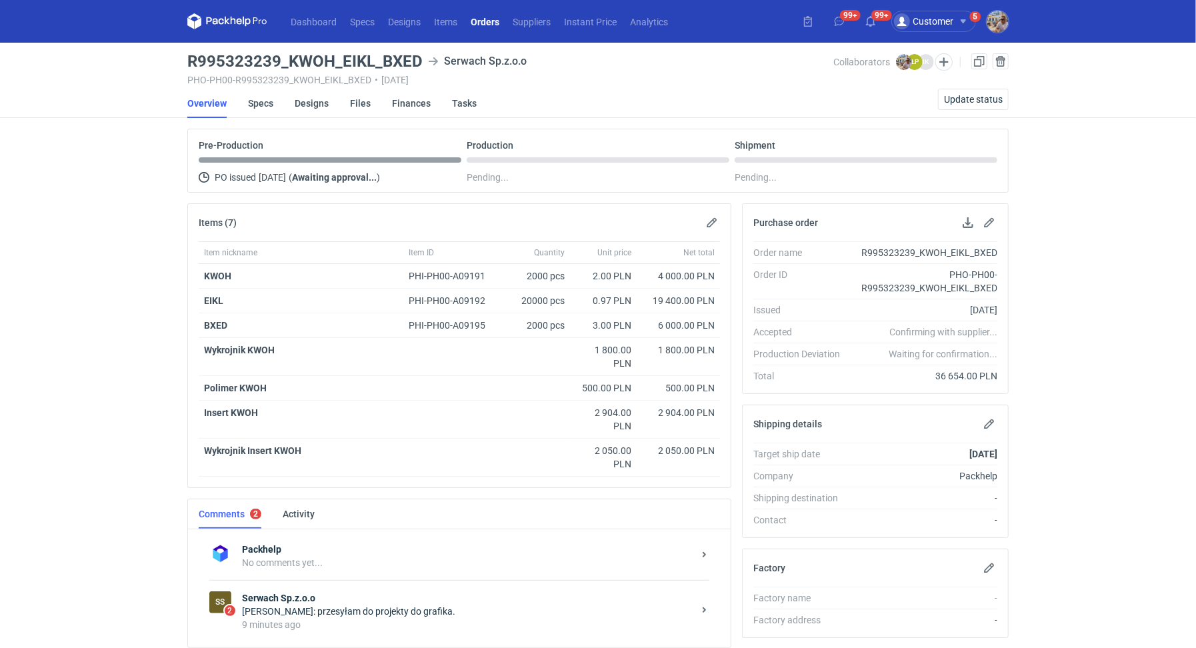  I want to click on strong: Packhelp, so click(467, 549).